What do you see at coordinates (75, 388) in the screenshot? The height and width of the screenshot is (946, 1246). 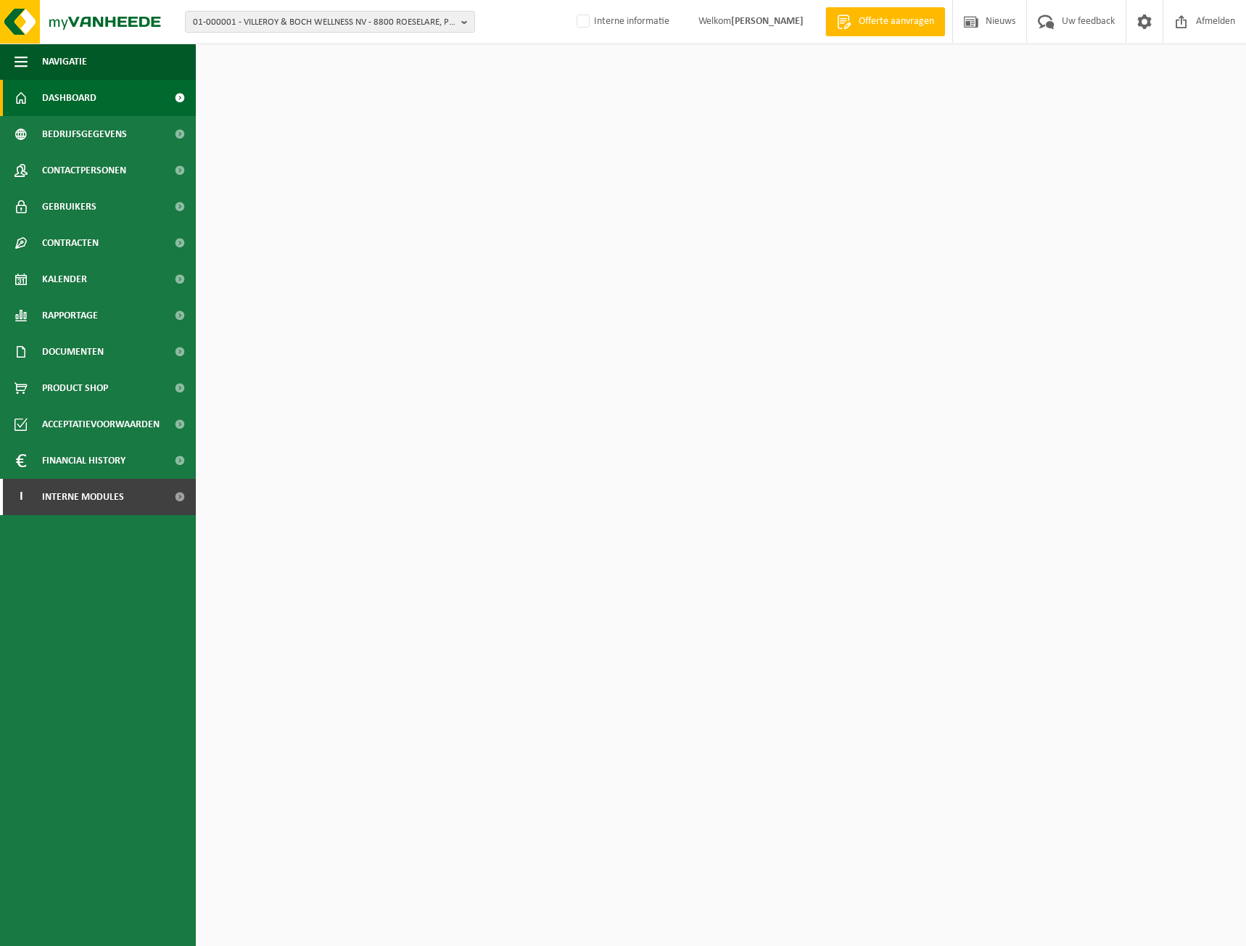 I see `span: Product Shop` at bounding box center [75, 388].